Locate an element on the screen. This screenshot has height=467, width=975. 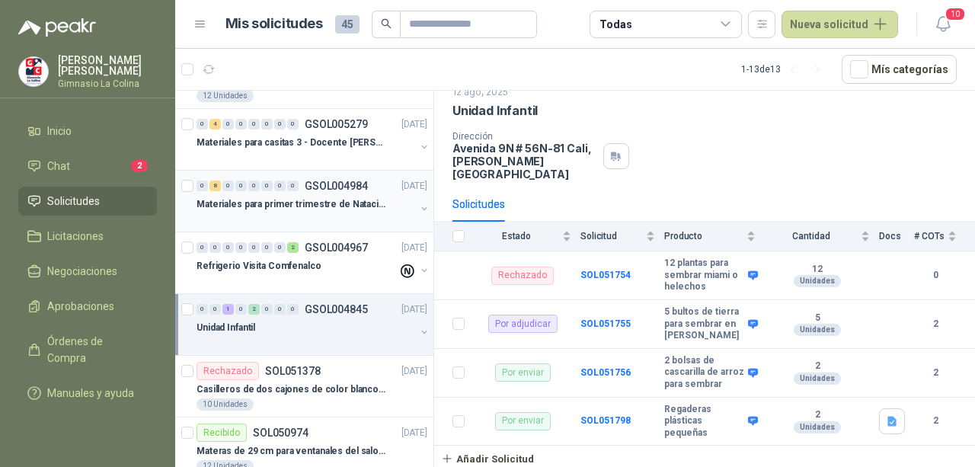
th: Producto is located at coordinates (714, 236).